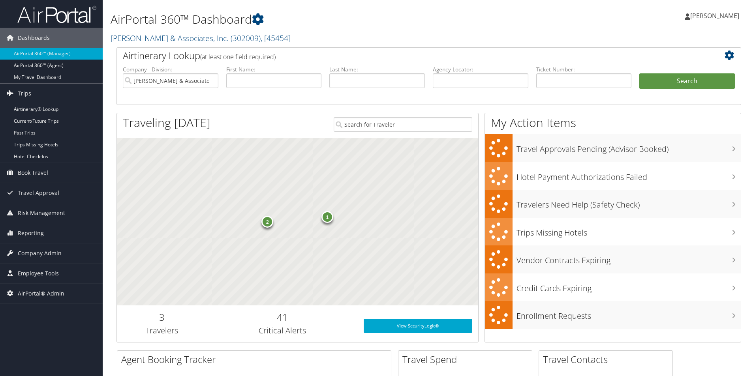 The image size is (755, 376). What do you see at coordinates (38, 193) in the screenshot?
I see `span: Travel Approval` at bounding box center [38, 193].